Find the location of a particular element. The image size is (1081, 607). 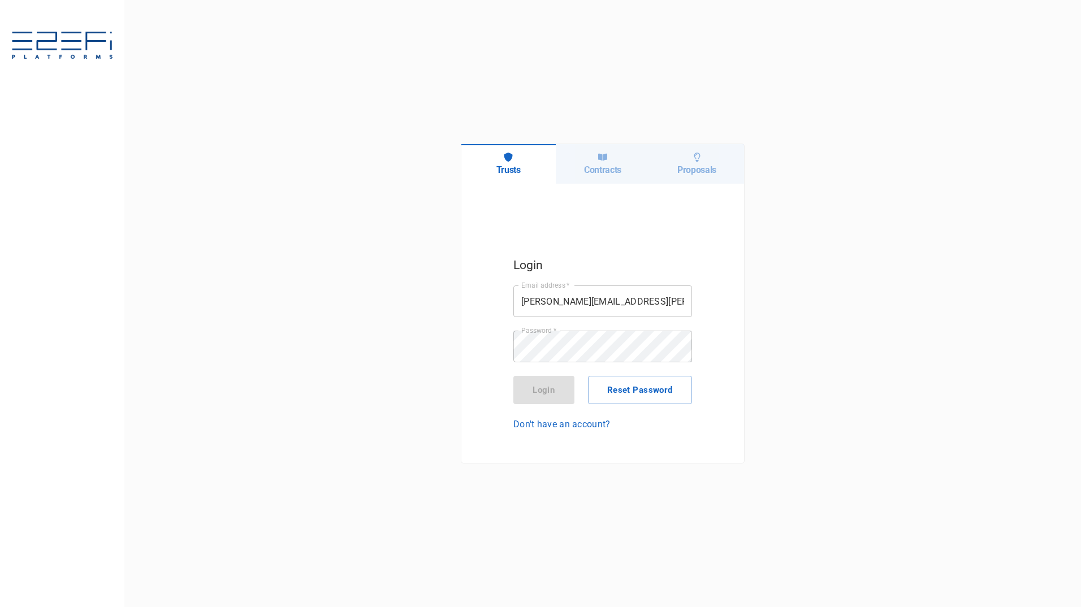

h6: Contracts is located at coordinates (603, 170).